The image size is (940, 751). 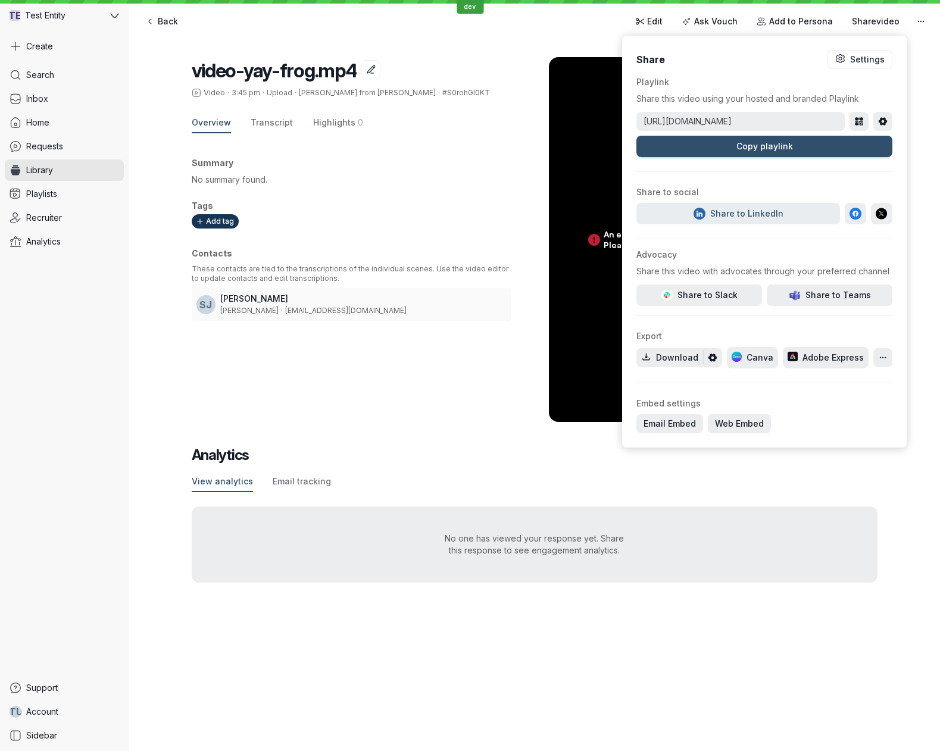 What do you see at coordinates (752, 358) in the screenshot?
I see `button: Share to Canva` at bounding box center [752, 358].